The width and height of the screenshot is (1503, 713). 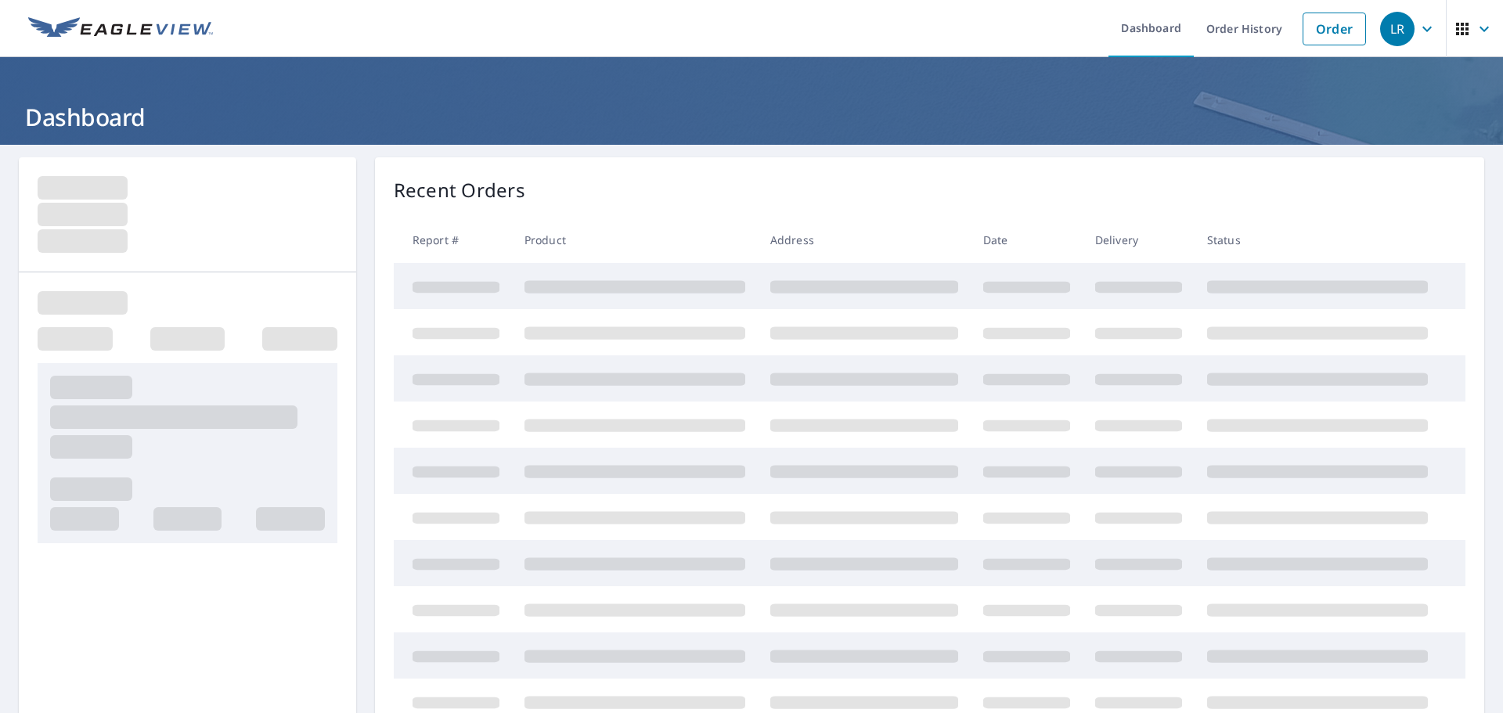 I want to click on p: Recent Orders, so click(x=459, y=190).